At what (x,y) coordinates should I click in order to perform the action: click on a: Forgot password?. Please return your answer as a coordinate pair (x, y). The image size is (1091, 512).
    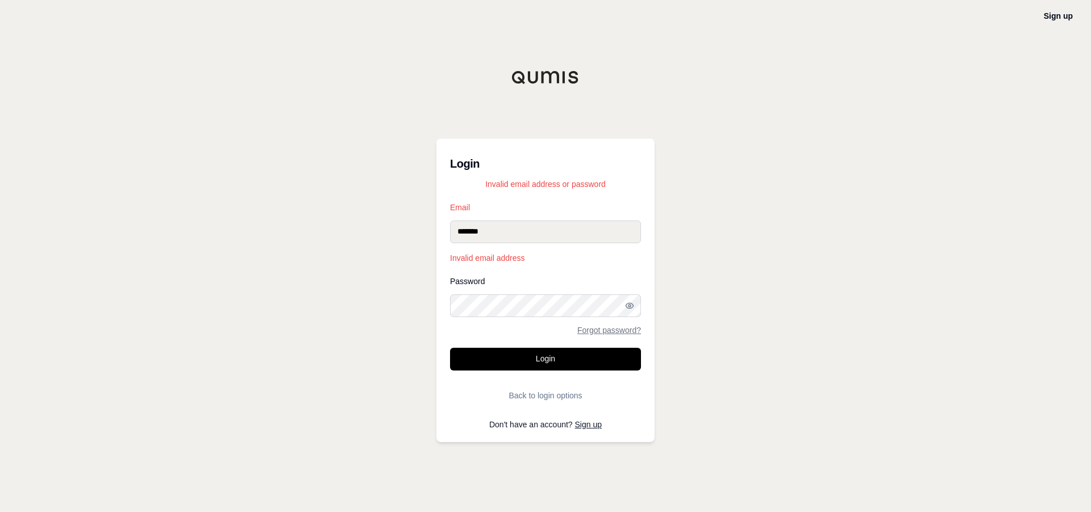
    Looking at the image, I should click on (609, 330).